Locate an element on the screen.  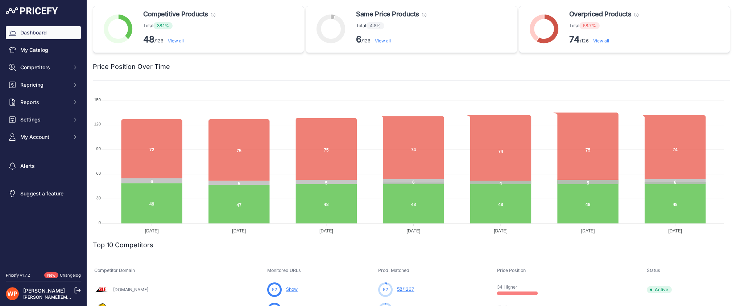
a: My Catalog is located at coordinates (43, 50).